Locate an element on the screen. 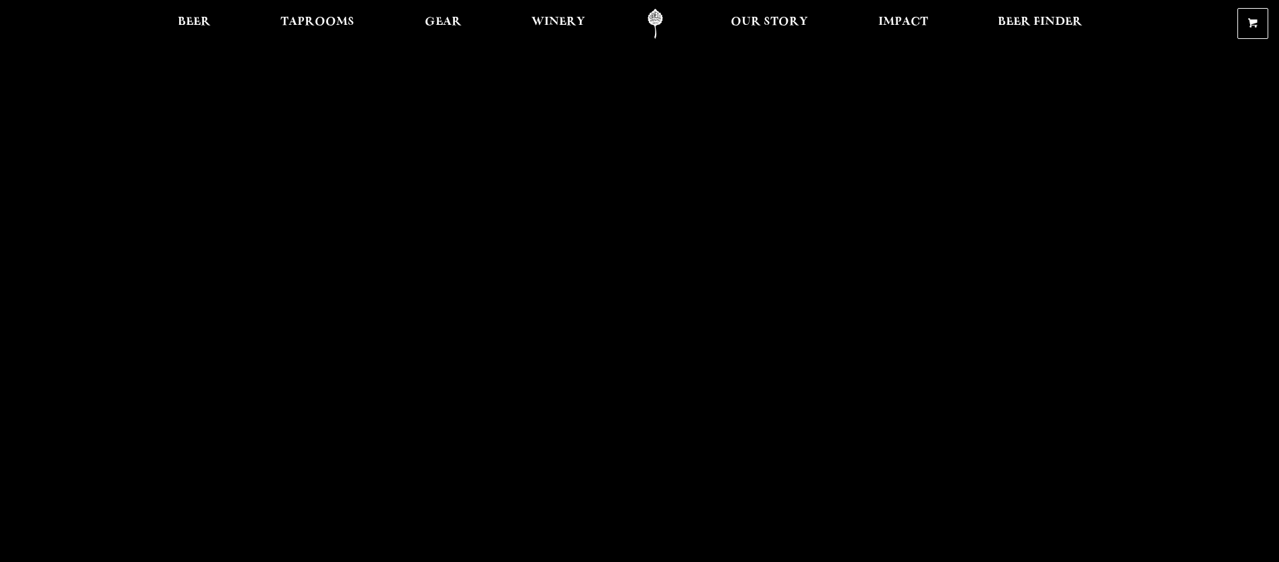 Image resolution: width=1279 pixels, height=562 pixels. span: Winery is located at coordinates (558, 22).